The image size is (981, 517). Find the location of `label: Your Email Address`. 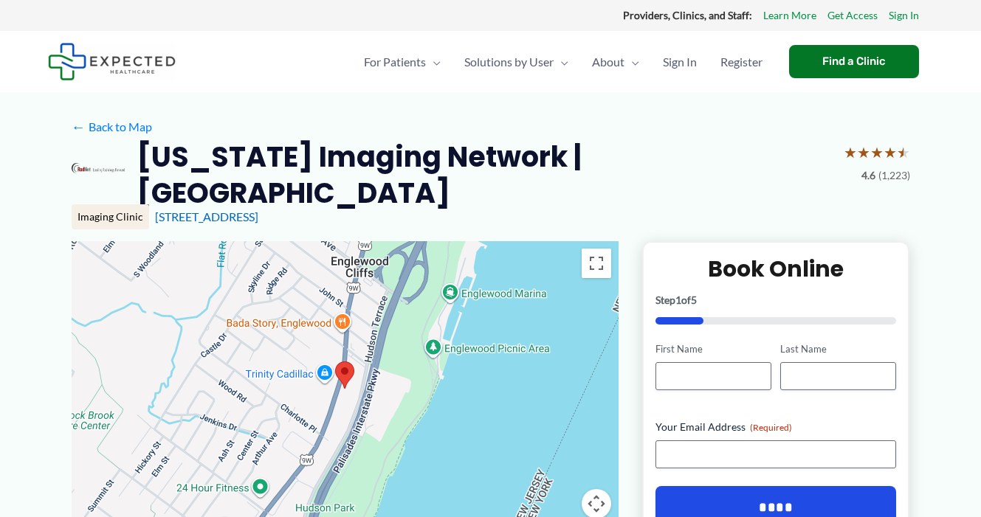

label: Your Email Address is located at coordinates (775, 427).